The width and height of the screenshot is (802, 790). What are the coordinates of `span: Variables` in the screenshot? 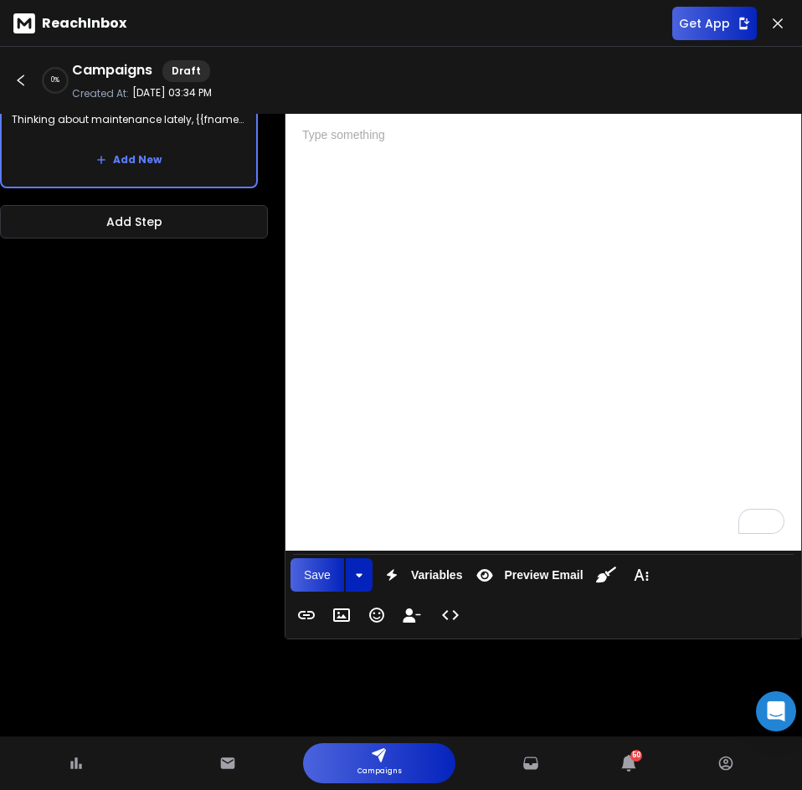 It's located at (437, 575).